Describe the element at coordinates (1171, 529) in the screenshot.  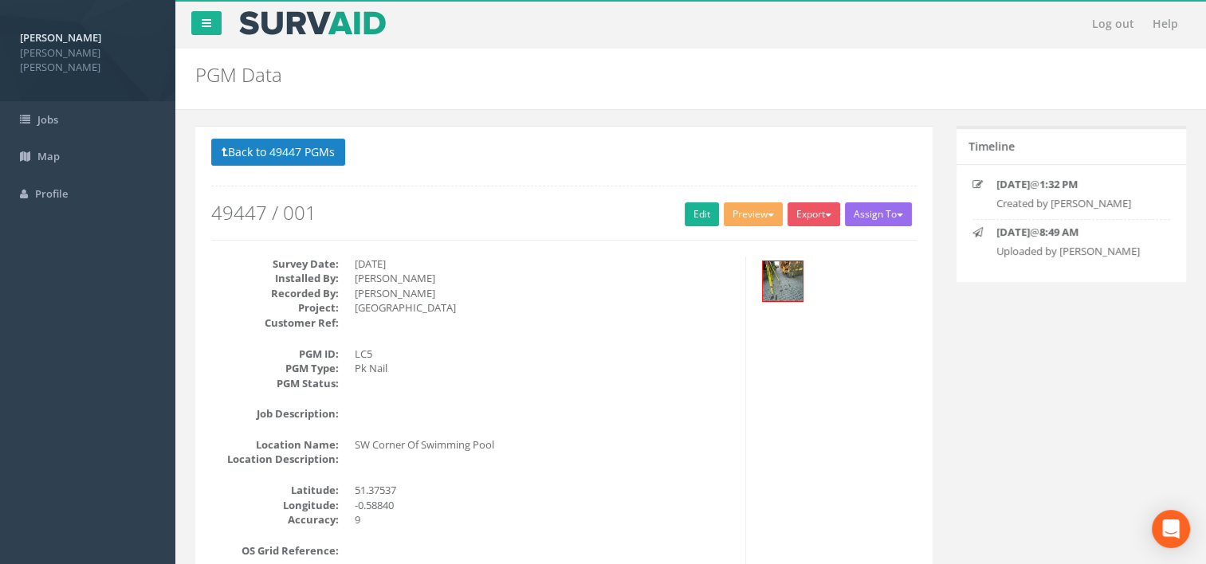
I see `div: Open Intercom Messenger` at that location.